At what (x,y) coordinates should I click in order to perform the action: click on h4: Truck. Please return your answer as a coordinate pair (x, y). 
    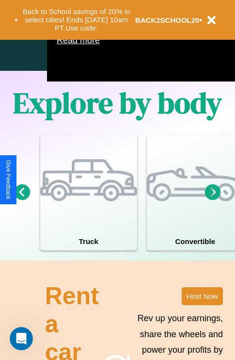
    Looking at the image, I should click on (89, 241).